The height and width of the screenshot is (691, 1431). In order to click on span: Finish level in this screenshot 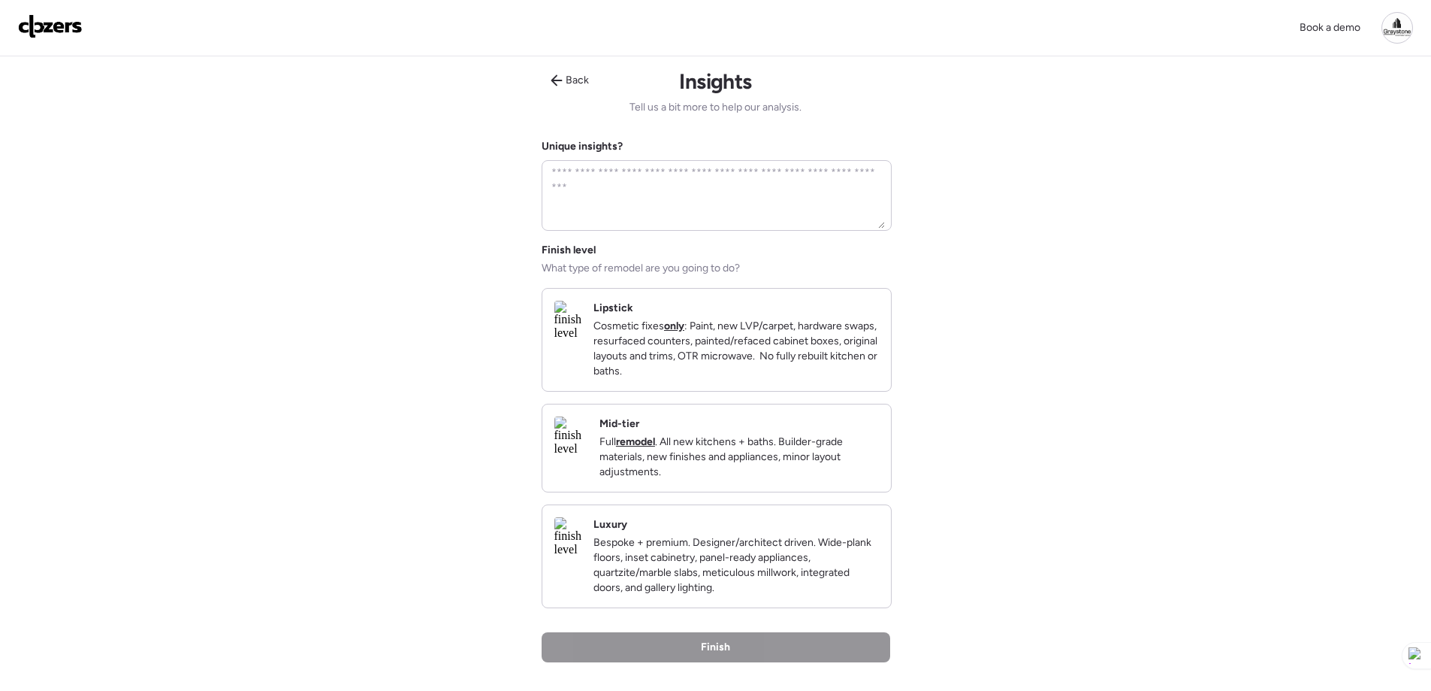, I will do `click(569, 250)`.